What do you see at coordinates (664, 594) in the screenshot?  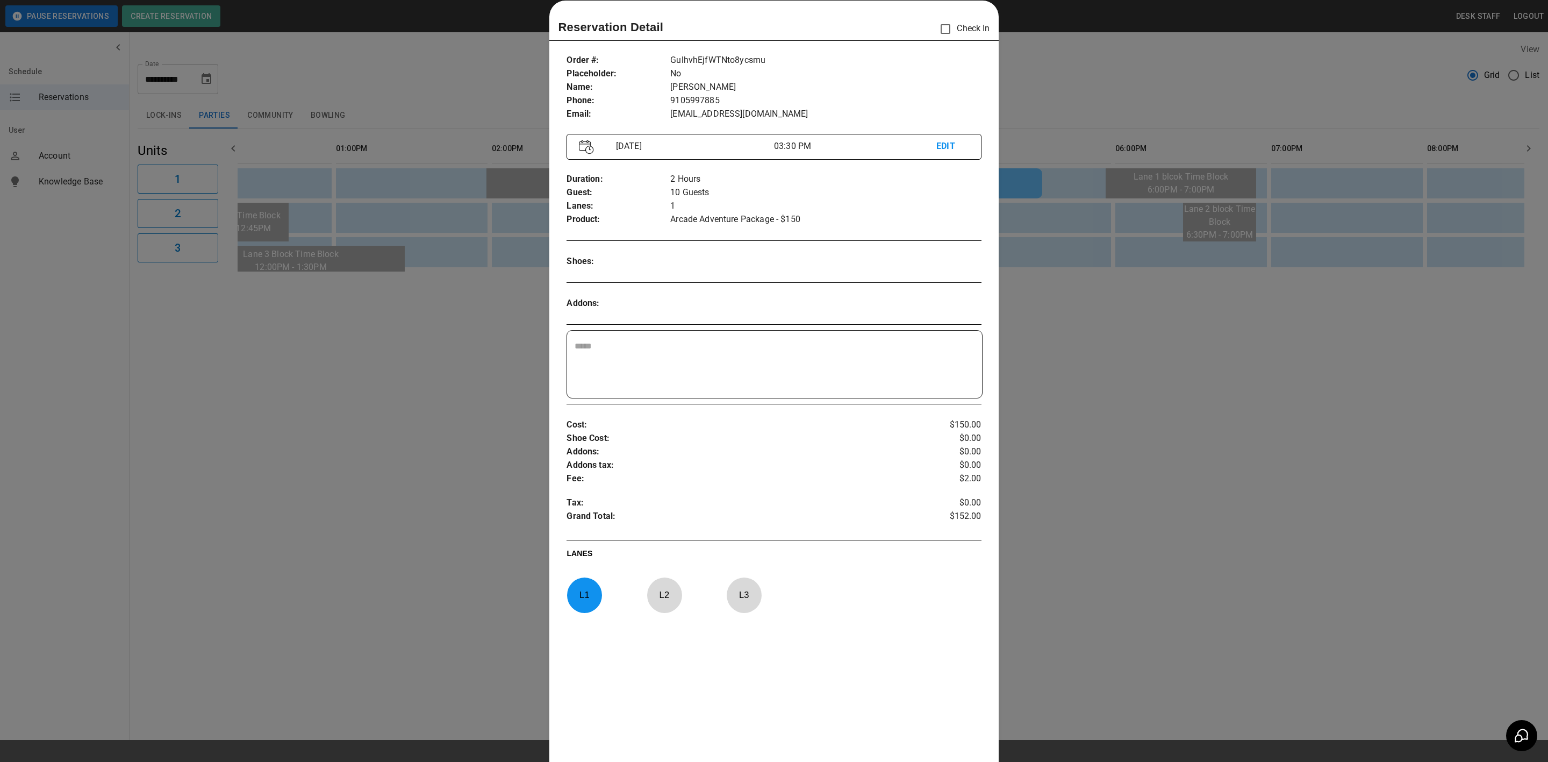 I see `p: L 2` at bounding box center [664, 594].